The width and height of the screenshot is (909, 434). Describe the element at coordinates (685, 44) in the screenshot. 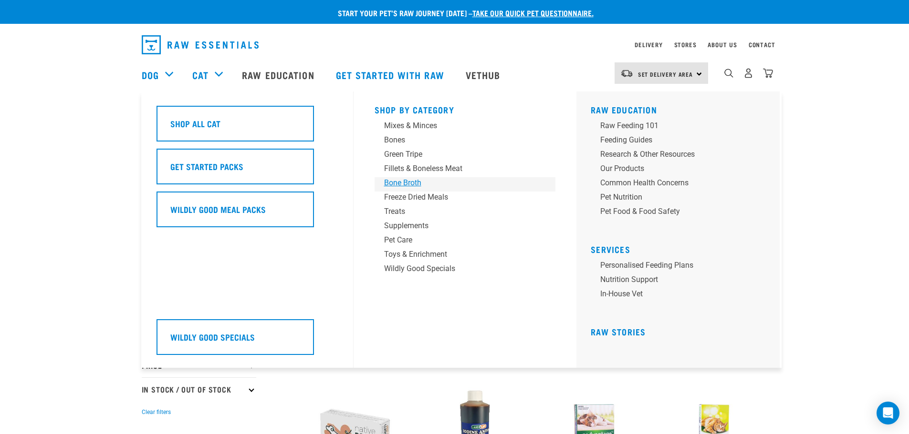

I see `a: Stores` at that location.